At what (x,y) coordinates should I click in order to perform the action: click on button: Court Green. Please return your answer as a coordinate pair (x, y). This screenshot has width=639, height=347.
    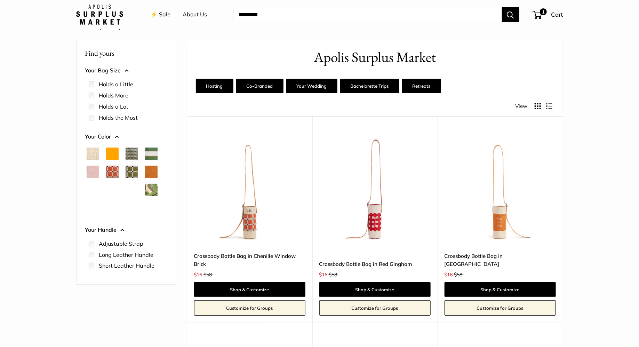
    Looking at the image, I should click on (151, 154).